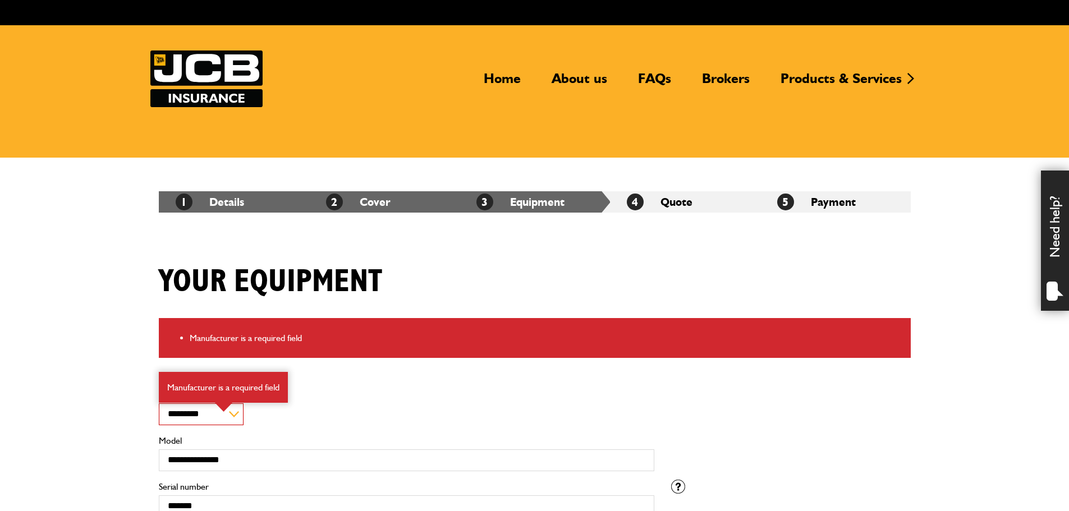 The height and width of the screenshot is (511, 1069). What do you see at coordinates (725, 83) in the screenshot?
I see `a: Brokers` at bounding box center [725, 83].